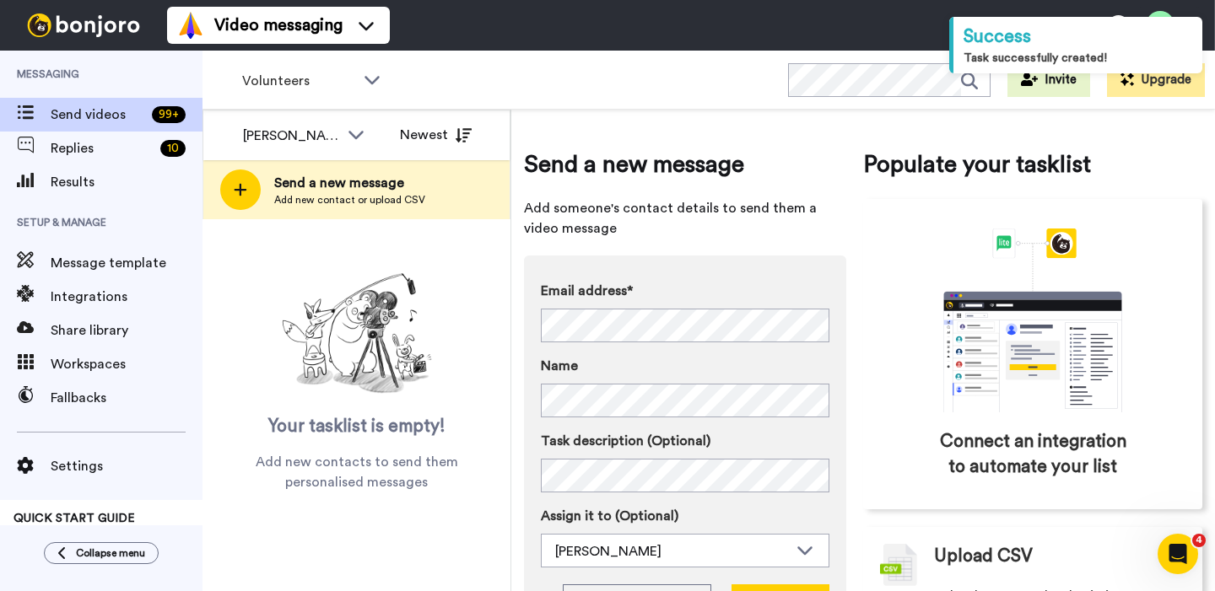  I want to click on button: Collapse menu, so click(101, 553).